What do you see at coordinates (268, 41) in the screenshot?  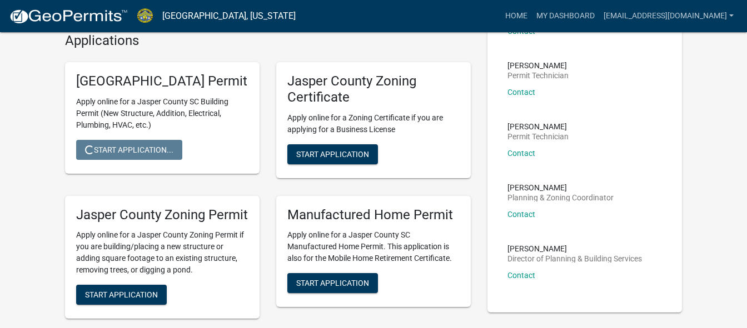 I see `h4: Applications` at bounding box center [268, 41].